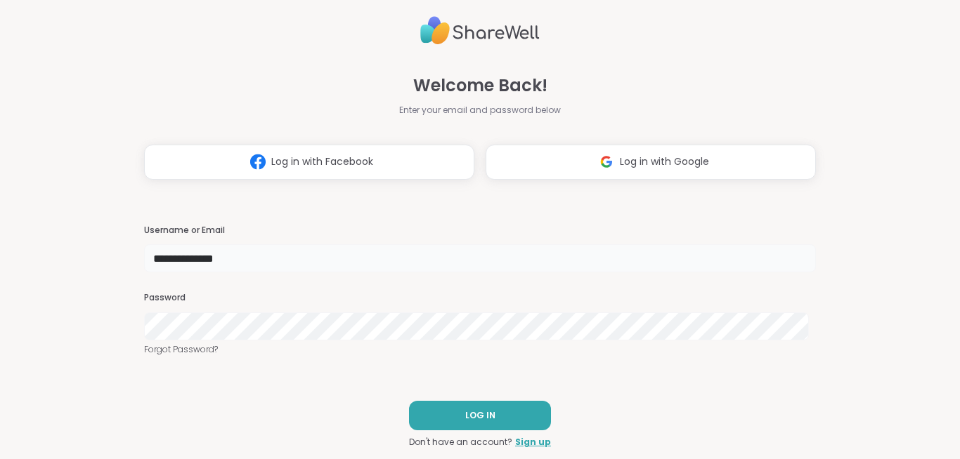  Describe the element at coordinates (460, 443) in the screenshot. I see `span: Don't have an account?` at that location.